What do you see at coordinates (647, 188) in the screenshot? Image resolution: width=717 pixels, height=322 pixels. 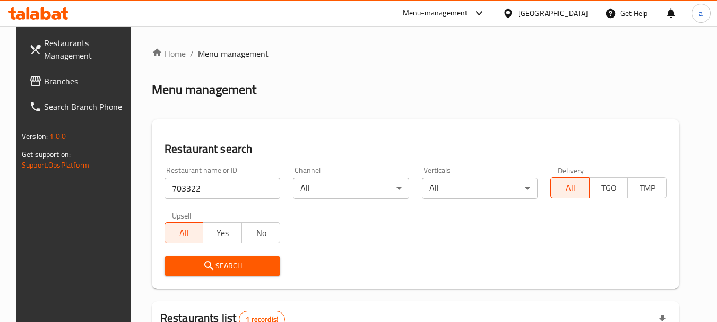 I see `span: TMP` at bounding box center [647, 188].